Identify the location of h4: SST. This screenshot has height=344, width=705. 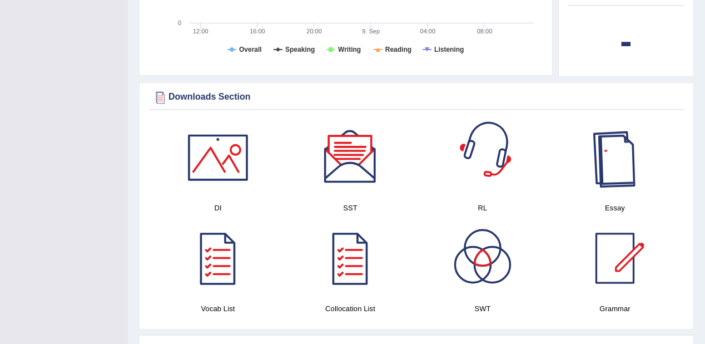
(350, 208).